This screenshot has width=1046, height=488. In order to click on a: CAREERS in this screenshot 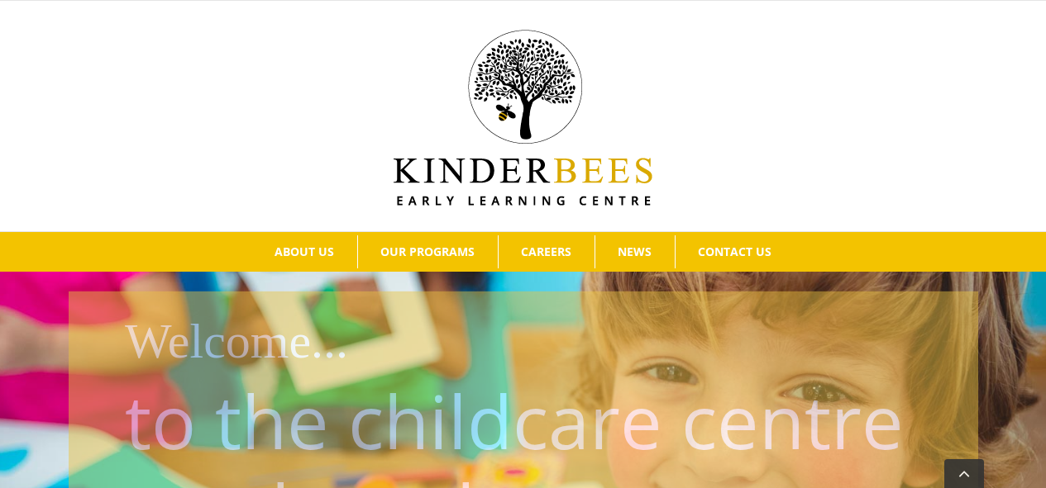, I will do `click(546, 252)`.